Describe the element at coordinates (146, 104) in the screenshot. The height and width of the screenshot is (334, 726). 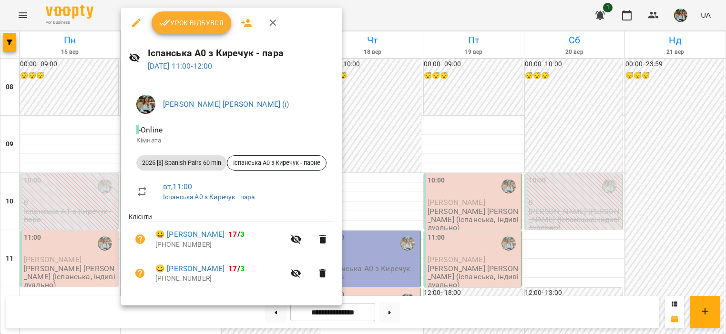
I see `img: 856b7ccd7d7b6bcc05e1771fbbe895a7.jfif` at that location.